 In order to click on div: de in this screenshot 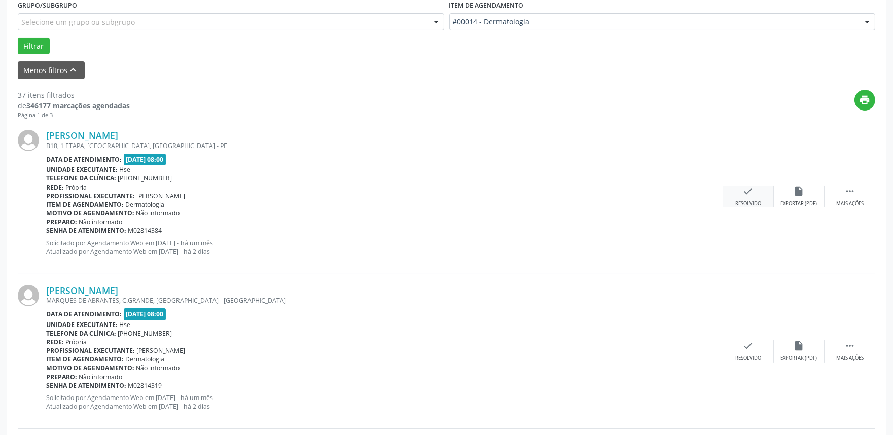, I will do `click(74, 106)`.